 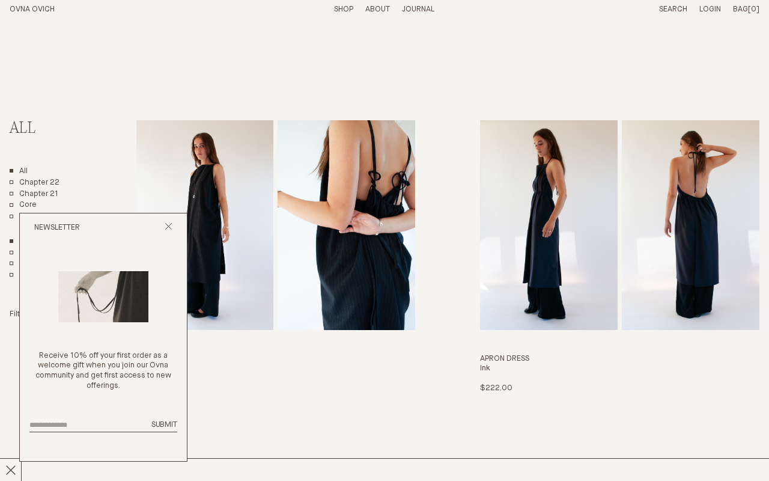 What do you see at coordinates (29, 275) in the screenshot?
I see `a: Bottoms` at bounding box center [29, 275].